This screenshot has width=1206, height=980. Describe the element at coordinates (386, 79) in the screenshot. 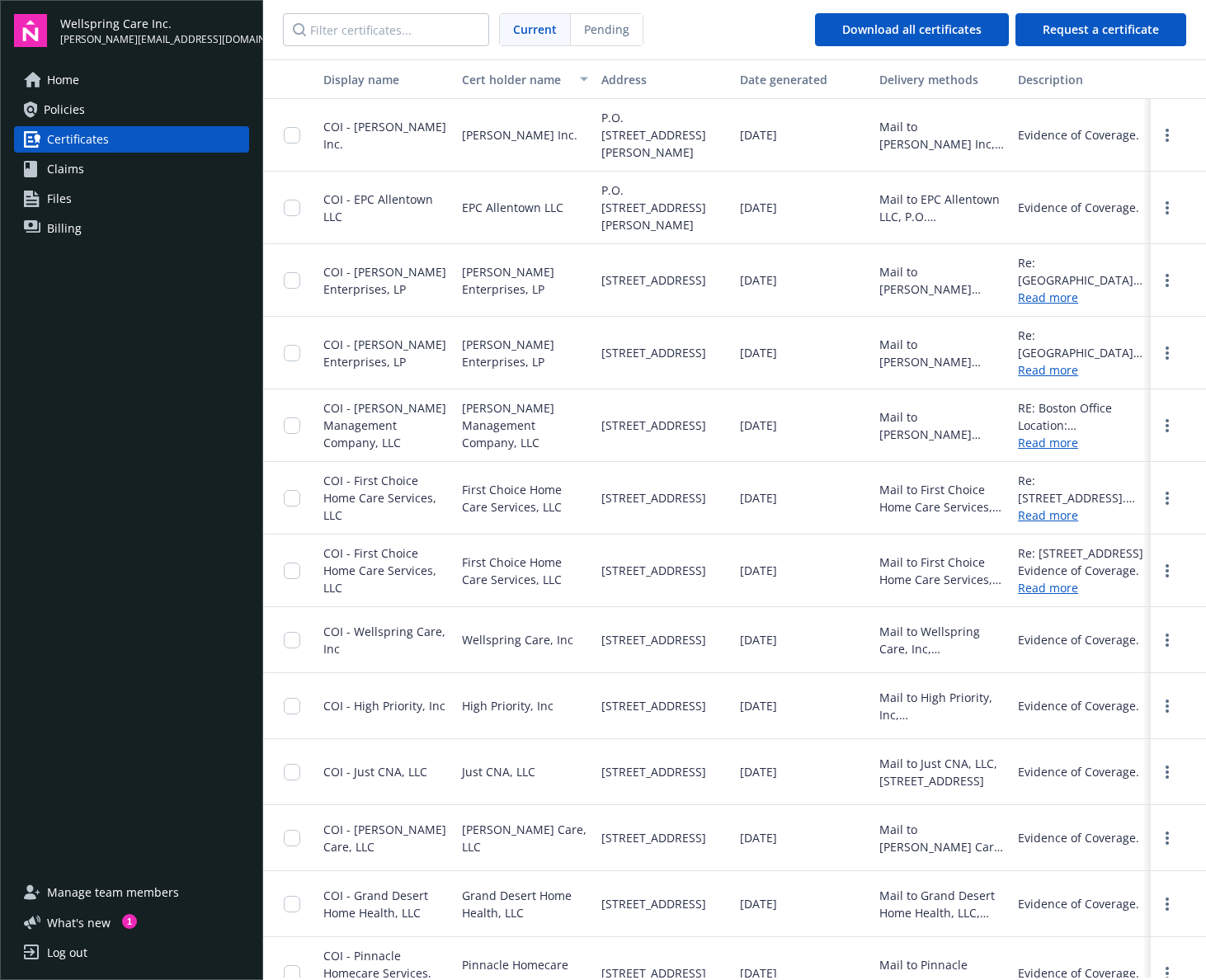

I see `div: Display name` at that location.